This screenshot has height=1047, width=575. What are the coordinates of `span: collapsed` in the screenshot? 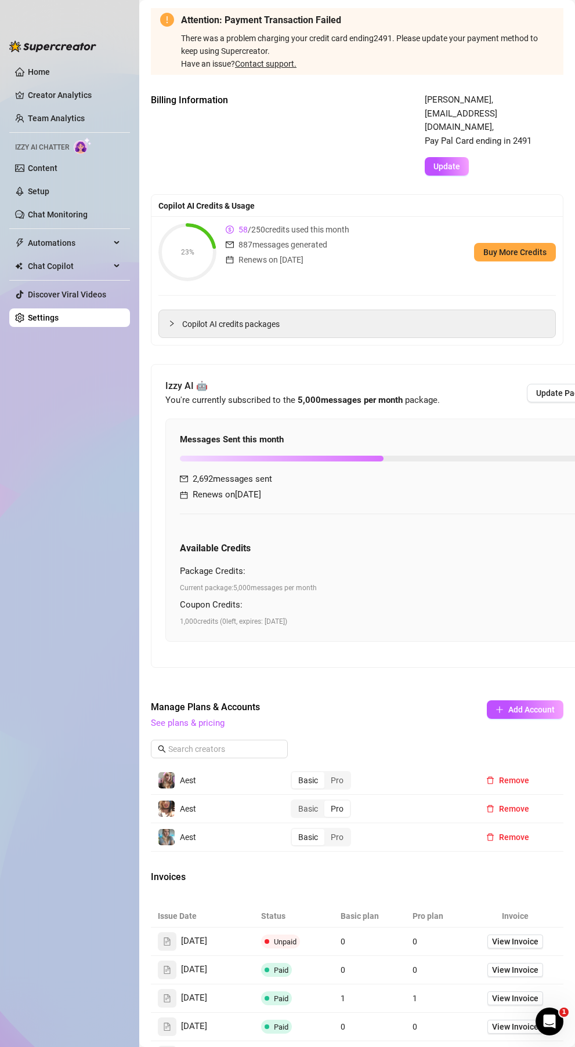 It's located at (172, 324).